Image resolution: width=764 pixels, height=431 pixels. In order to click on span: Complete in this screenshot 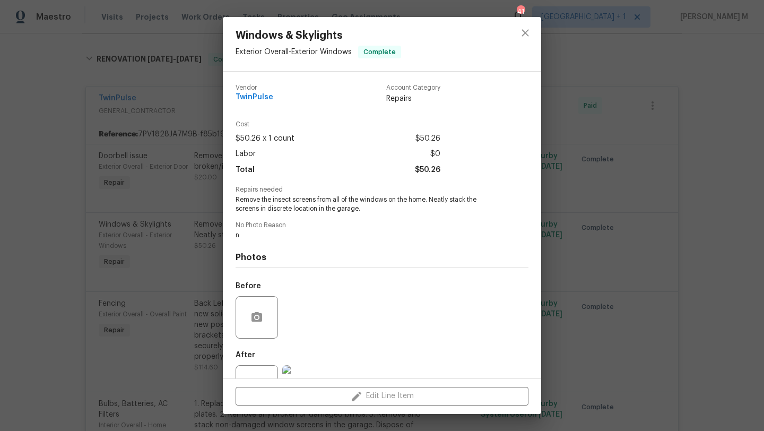, I will do `click(379, 52)`.